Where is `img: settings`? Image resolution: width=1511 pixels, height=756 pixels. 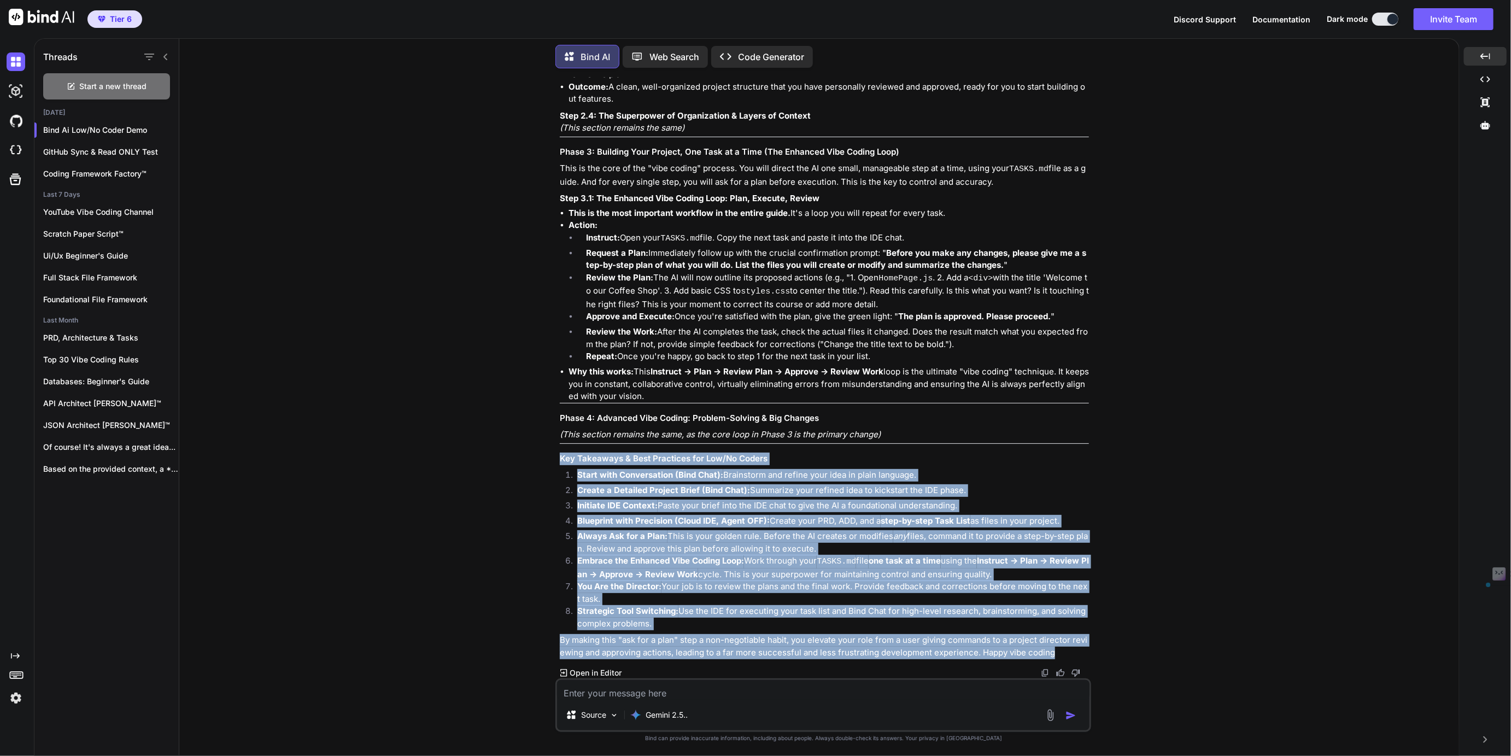 img: settings is located at coordinates (16, 698).